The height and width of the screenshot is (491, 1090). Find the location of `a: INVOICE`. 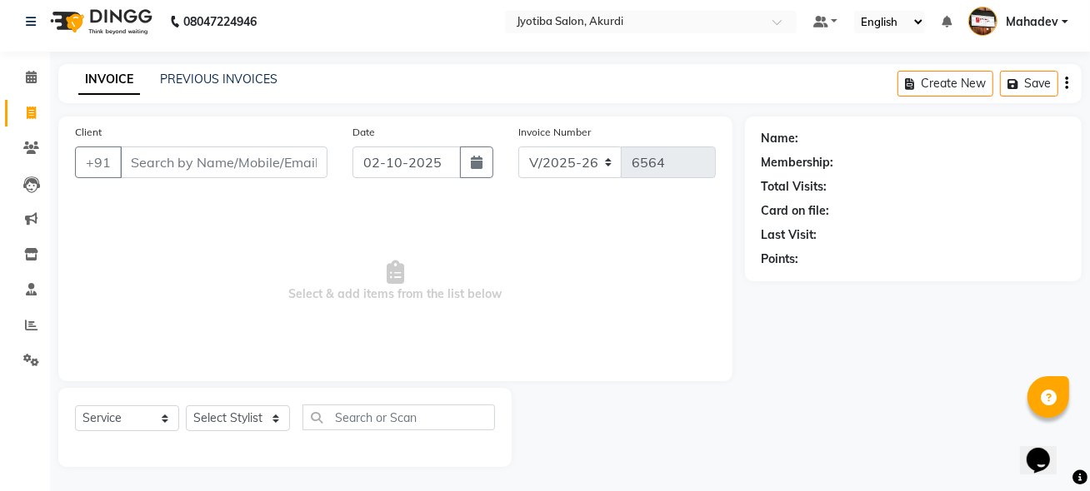

a: INVOICE is located at coordinates (109, 80).